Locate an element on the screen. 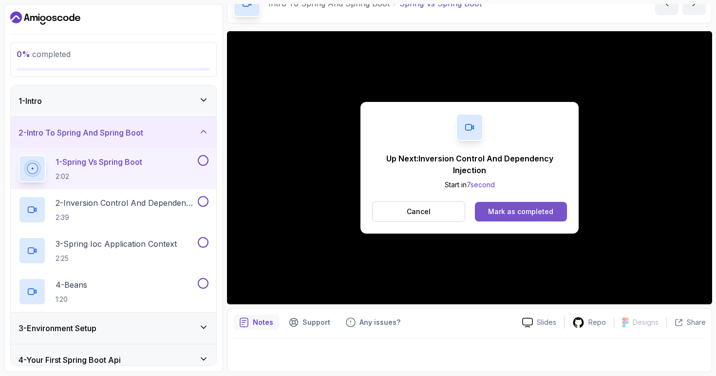 The width and height of the screenshot is (716, 376). p: Slides is located at coordinates (547, 322).